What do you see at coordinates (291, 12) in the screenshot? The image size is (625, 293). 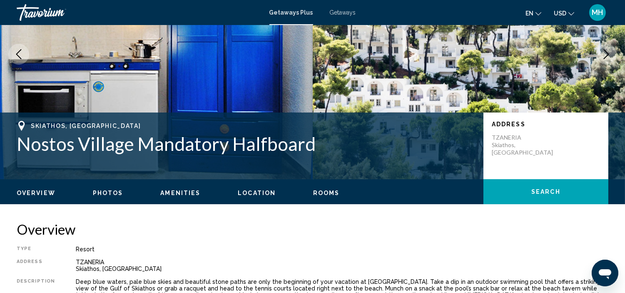 I see `span: Getaways Plus` at bounding box center [291, 12].